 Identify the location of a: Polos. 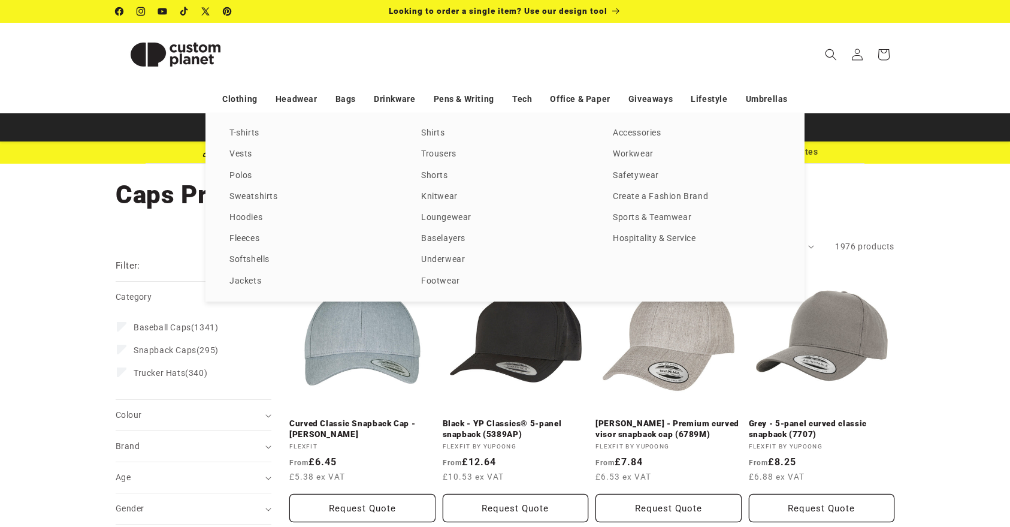
(313, 176).